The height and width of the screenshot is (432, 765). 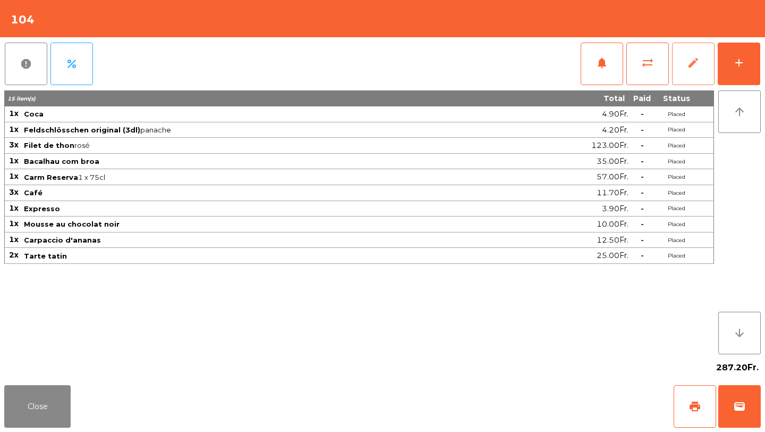 What do you see at coordinates (642, 98) in the screenshot?
I see `th: Paid` at bounding box center [642, 98].